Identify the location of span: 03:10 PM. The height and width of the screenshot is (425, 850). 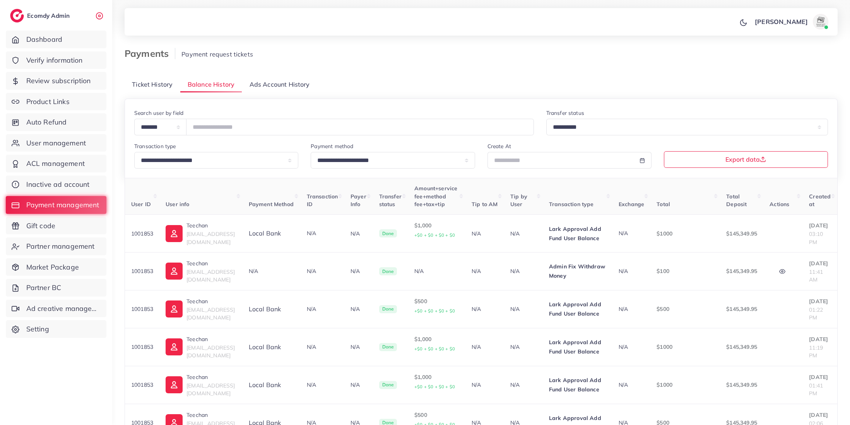
(816, 238).